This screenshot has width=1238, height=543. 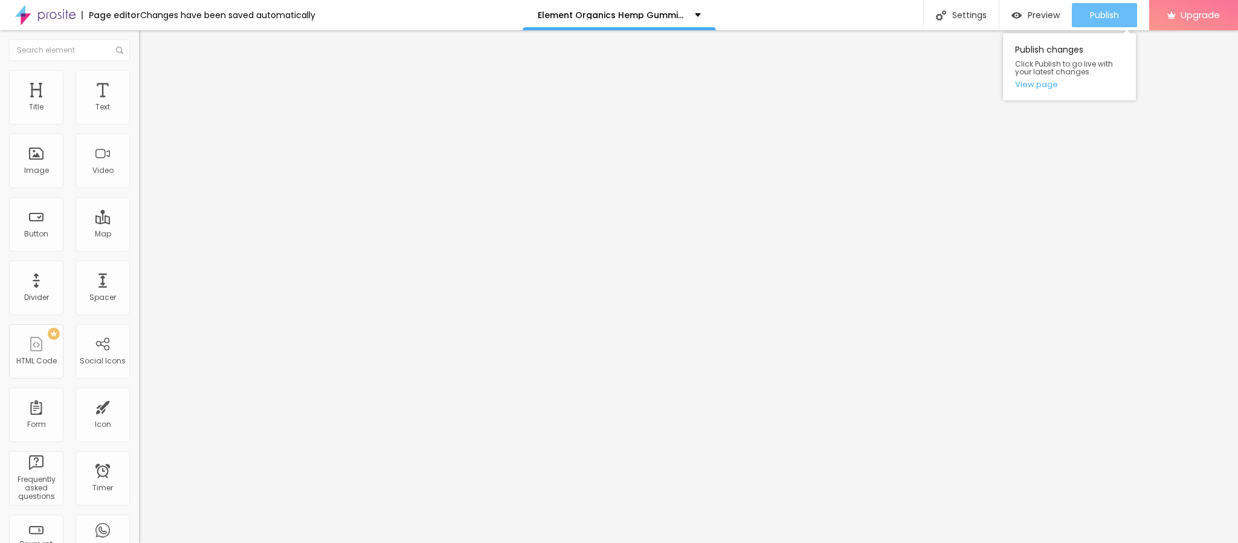 I want to click on span: Publish, so click(x=1105, y=15).